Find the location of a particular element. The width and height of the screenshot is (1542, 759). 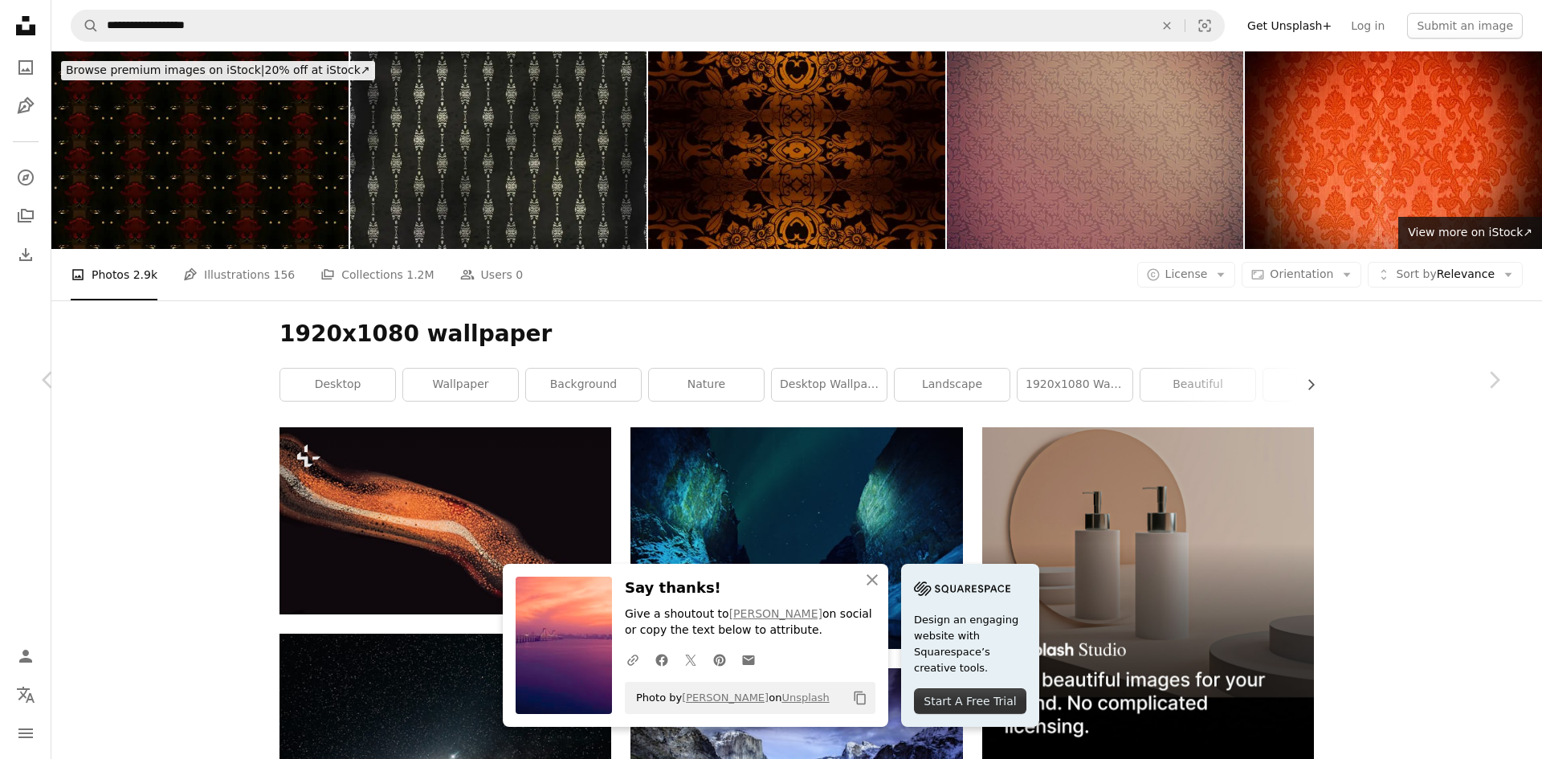

button: Visual search is located at coordinates (1205, 26).